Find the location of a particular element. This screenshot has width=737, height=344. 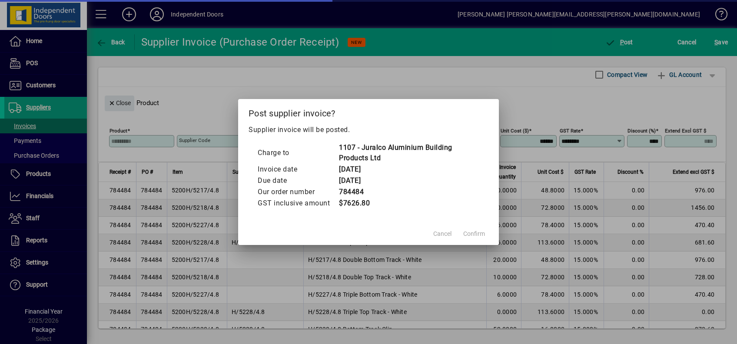

td: Due date is located at coordinates (297, 181).